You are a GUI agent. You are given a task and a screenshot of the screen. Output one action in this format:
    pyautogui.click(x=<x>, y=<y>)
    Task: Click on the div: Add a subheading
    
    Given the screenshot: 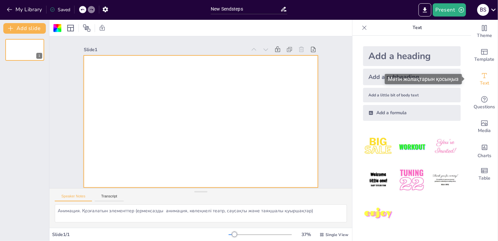 What is the action you would take?
    pyautogui.click(x=412, y=77)
    